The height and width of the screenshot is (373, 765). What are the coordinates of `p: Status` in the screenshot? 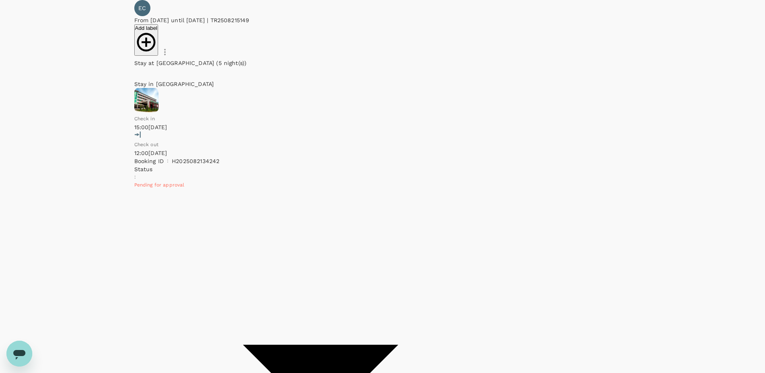 It's located at (321, 169).